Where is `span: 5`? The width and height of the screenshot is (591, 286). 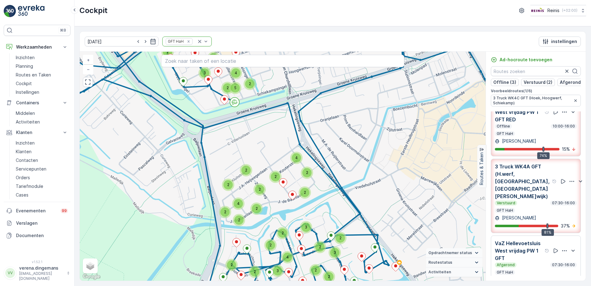
span: 5 is located at coordinates (235, 87).